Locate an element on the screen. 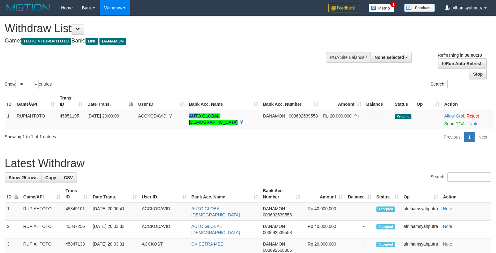 The image size is (496, 253). span: Pending is located at coordinates (403, 116).